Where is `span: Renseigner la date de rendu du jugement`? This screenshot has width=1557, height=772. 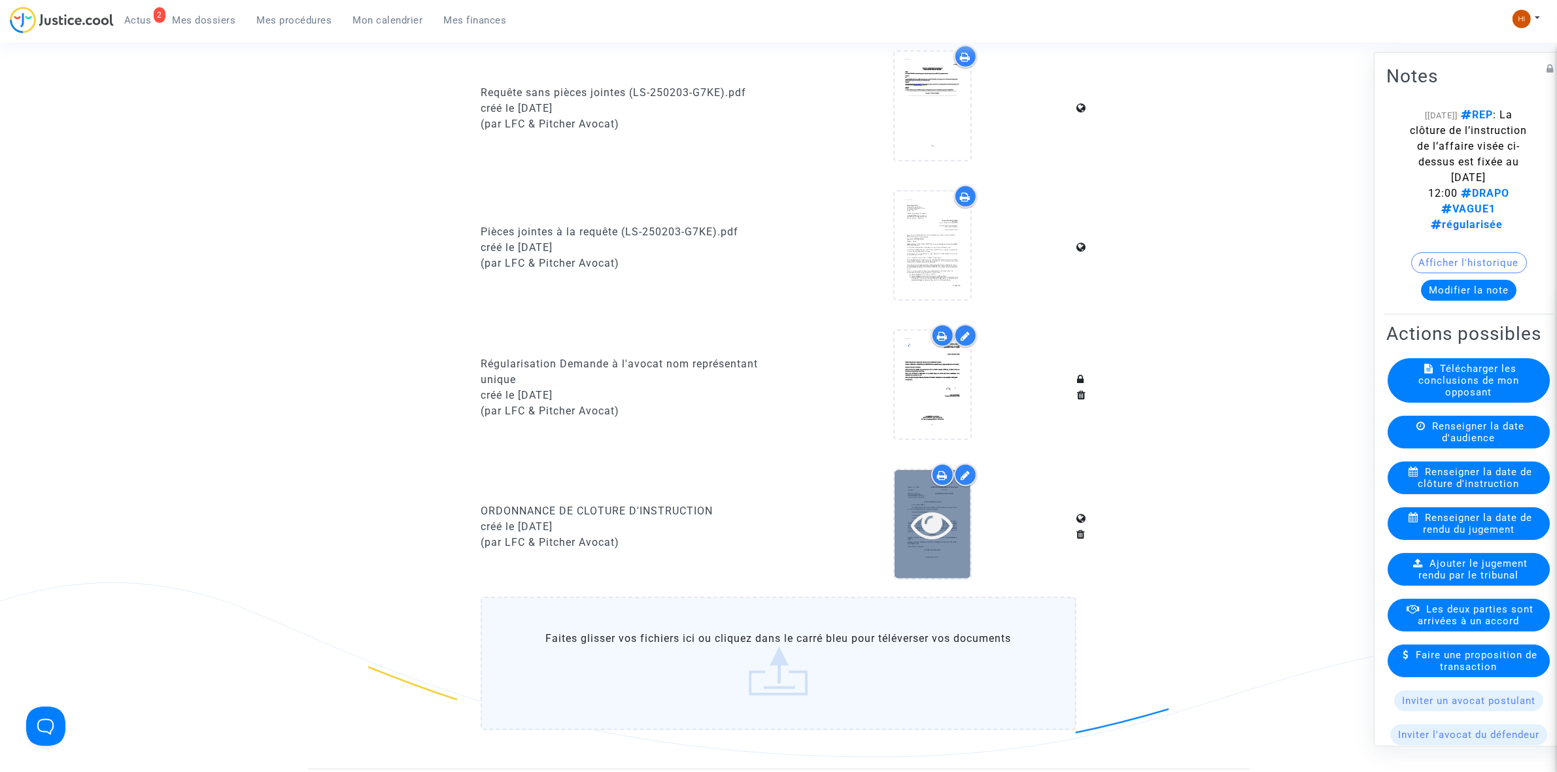 span: Renseigner la date de rendu du jugement is located at coordinates (1477, 523).